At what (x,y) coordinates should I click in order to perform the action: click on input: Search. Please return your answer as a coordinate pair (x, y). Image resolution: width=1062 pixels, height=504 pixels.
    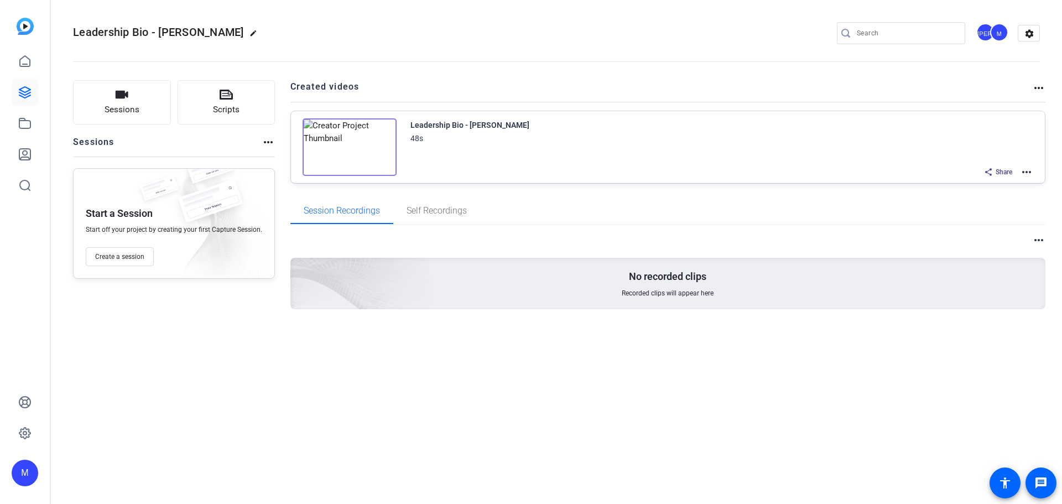
    Looking at the image, I should click on (906, 33).